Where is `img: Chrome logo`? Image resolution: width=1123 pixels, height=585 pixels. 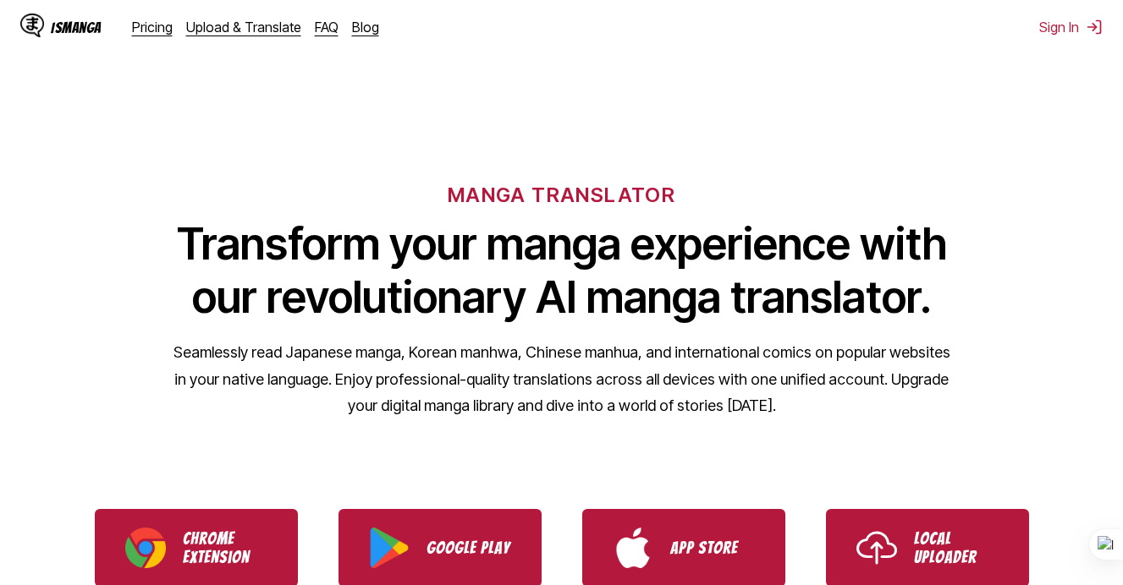 img: Chrome logo is located at coordinates (146, 548).